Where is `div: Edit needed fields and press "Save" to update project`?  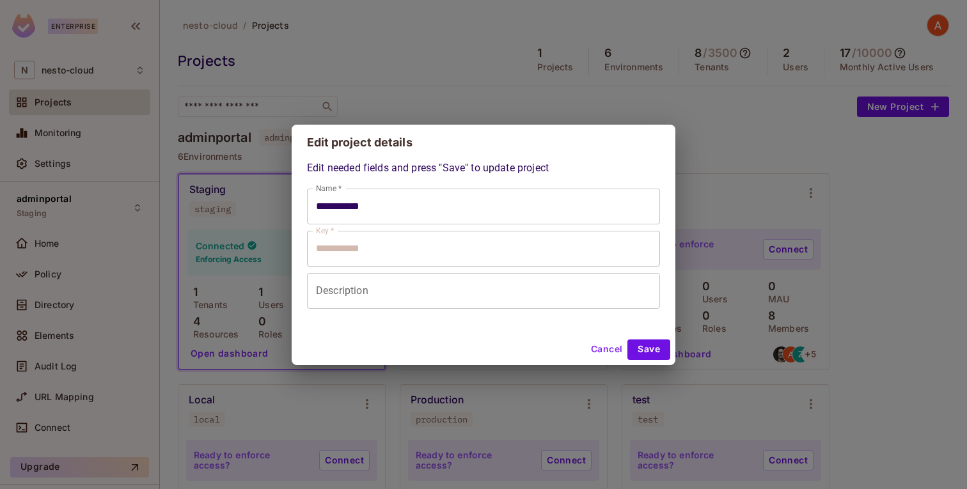
div: Edit needed fields and press "Save" to update project is located at coordinates (484, 235).